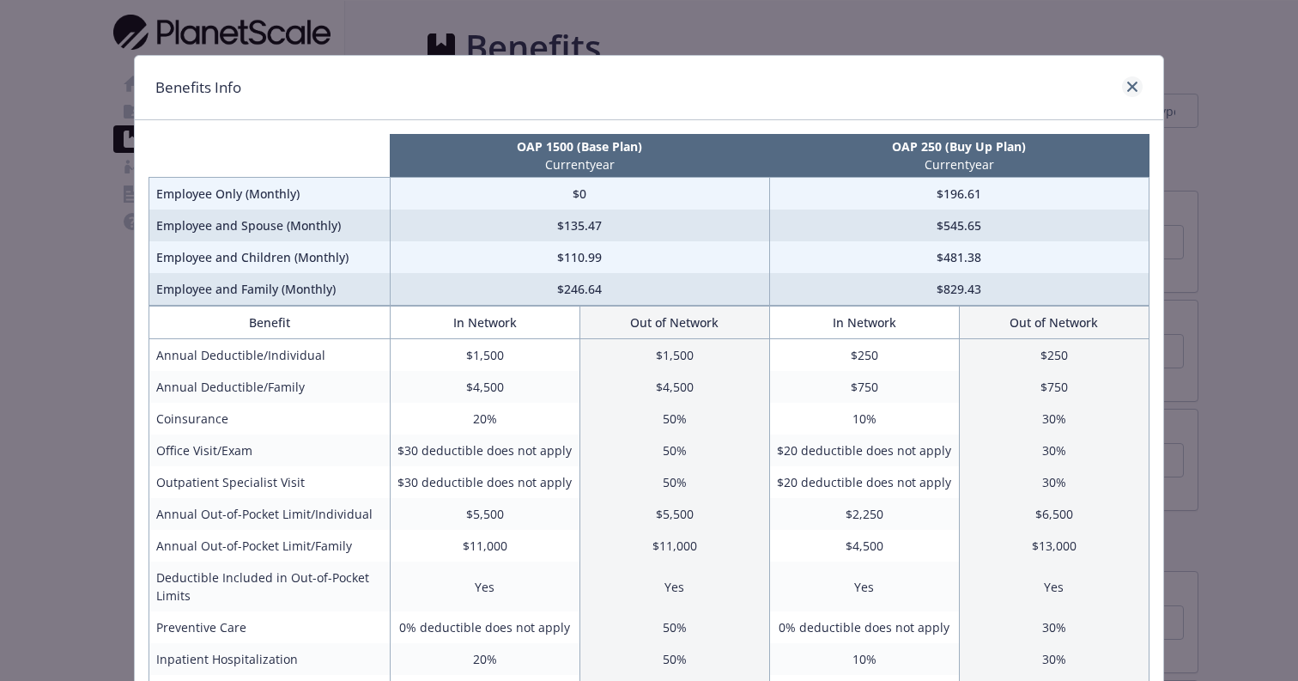 Image resolution: width=1298 pixels, height=681 pixels. What do you see at coordinates (959, 225) in the screenshot?
I see `td: $545.65` at bounding box center [959, 225].